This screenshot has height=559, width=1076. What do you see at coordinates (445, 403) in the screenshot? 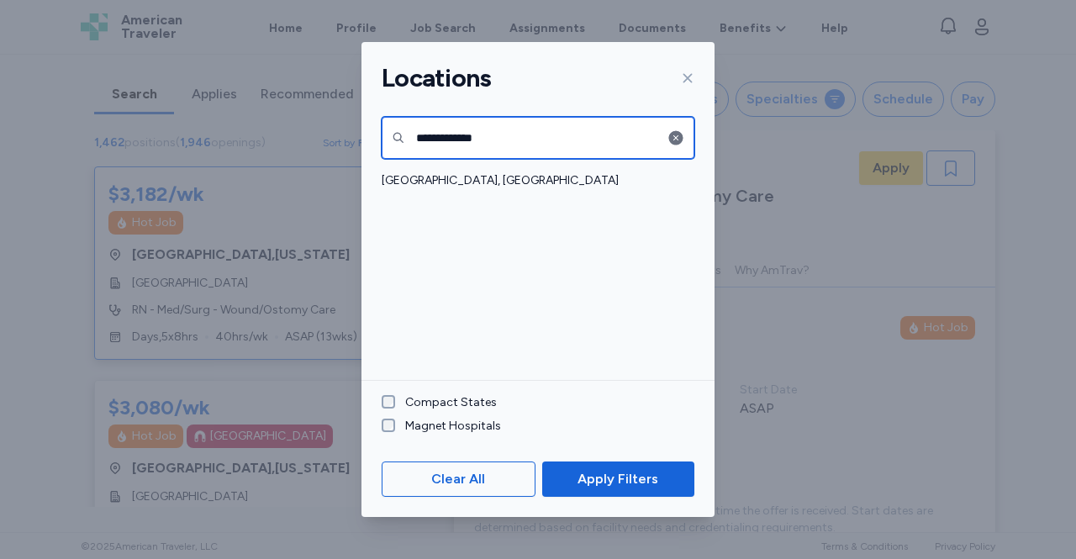
I see `label: Compact States` at bounding box center [445, 403].